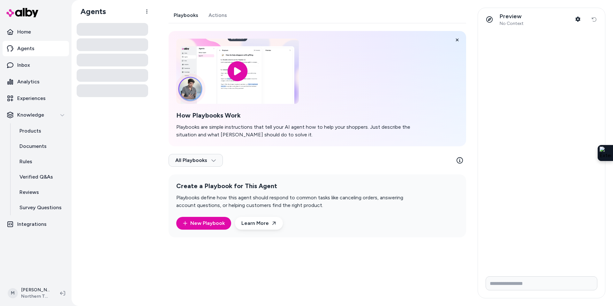  I want to click on p: Inbox, so click(24, 65).